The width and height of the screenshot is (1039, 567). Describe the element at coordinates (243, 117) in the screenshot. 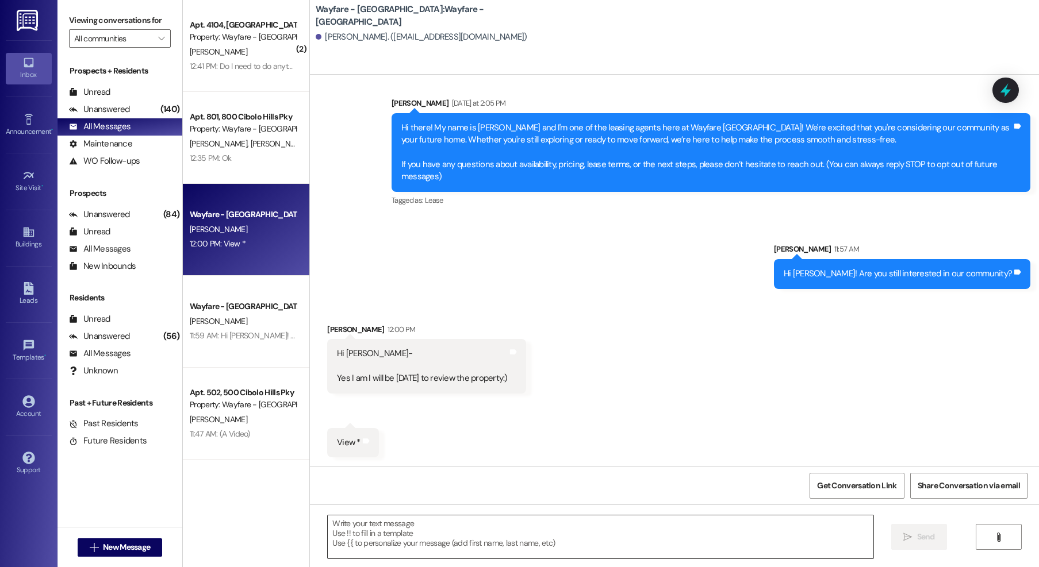

I see `div: Apt. 801, 800 Cibolo Hills Pky` at that location.